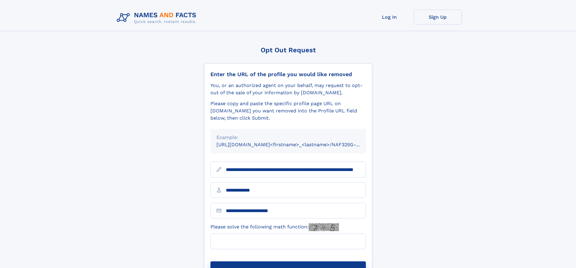 This screenshot has height=268, width=576. I want to click on label: Please solve the following math function:, so click(275, 227).